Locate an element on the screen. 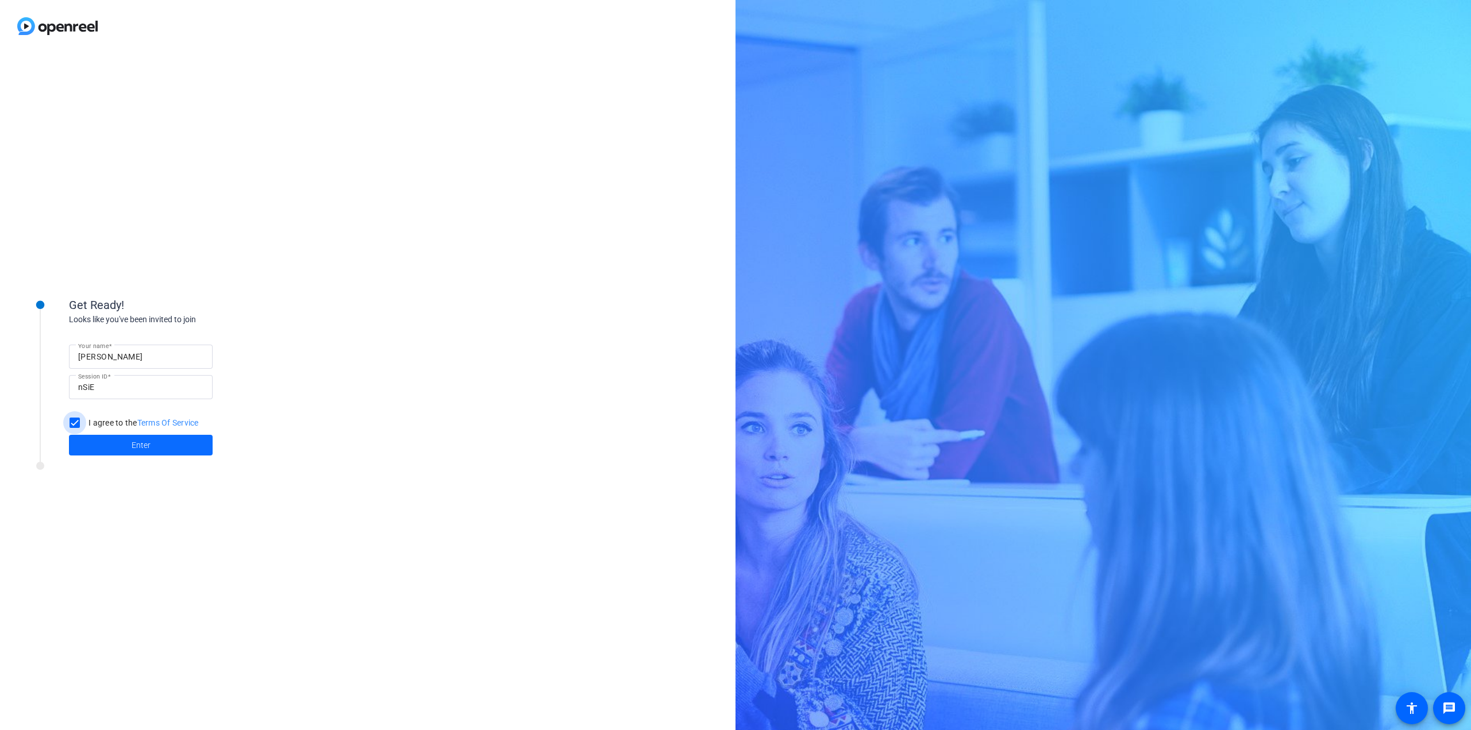 The image size is (1471, 730). span: Enter is located at coordinates (141, 445).